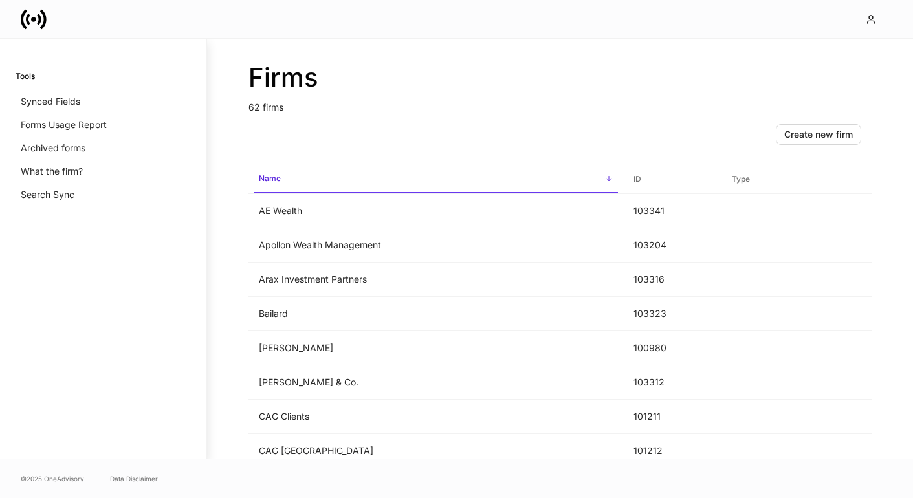  I want to click on td: 103341, so click(672, 211).